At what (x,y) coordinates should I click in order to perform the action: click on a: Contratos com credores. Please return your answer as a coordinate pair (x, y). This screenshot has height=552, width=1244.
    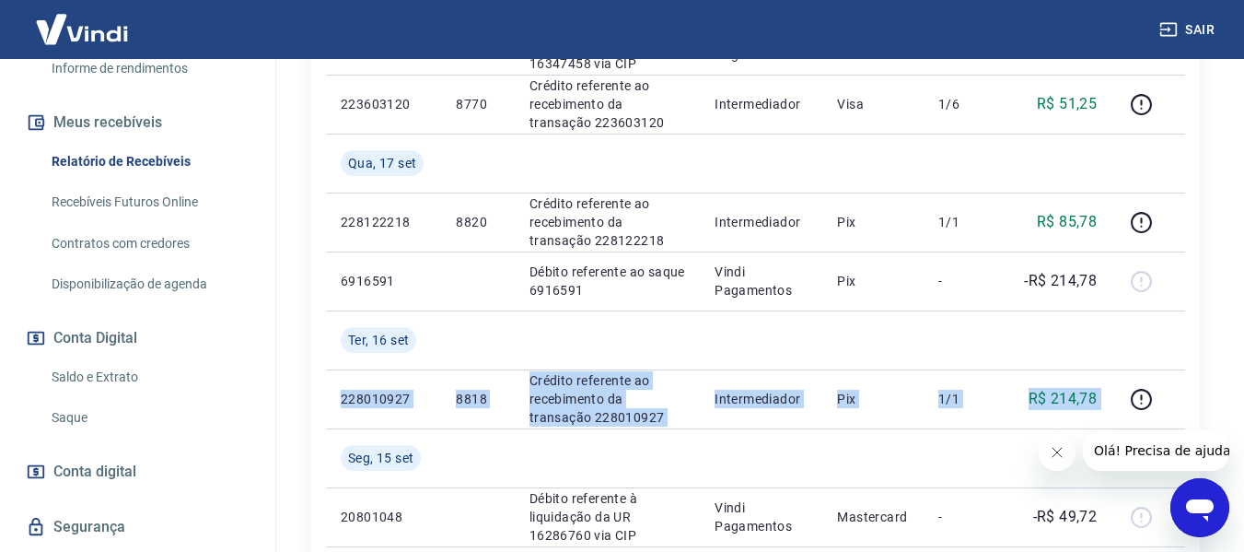
    Looking at the image, I should click on (148, 243).